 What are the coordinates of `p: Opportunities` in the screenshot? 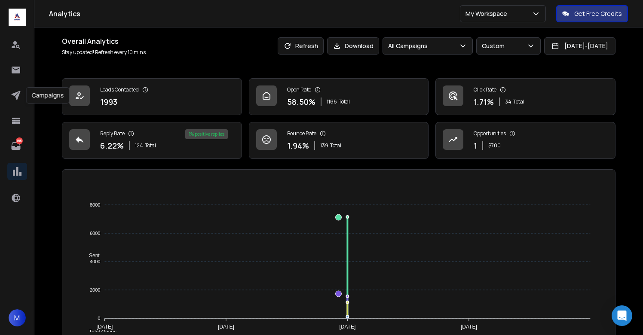 It's located at (490, 134).